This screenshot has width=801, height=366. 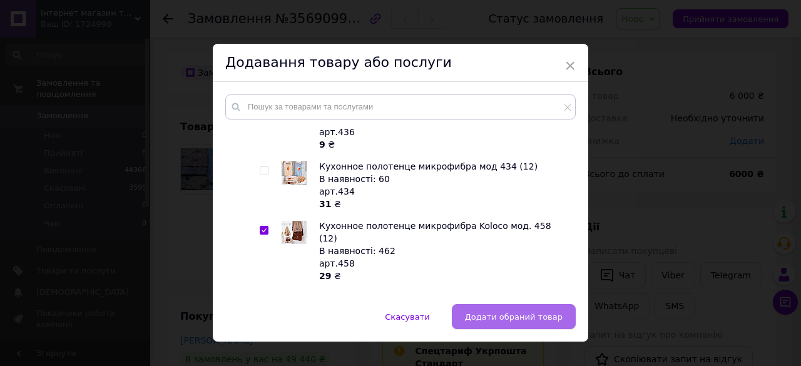 I want to click on div: Додавання товару або послуги, so click(x=400, y=63).